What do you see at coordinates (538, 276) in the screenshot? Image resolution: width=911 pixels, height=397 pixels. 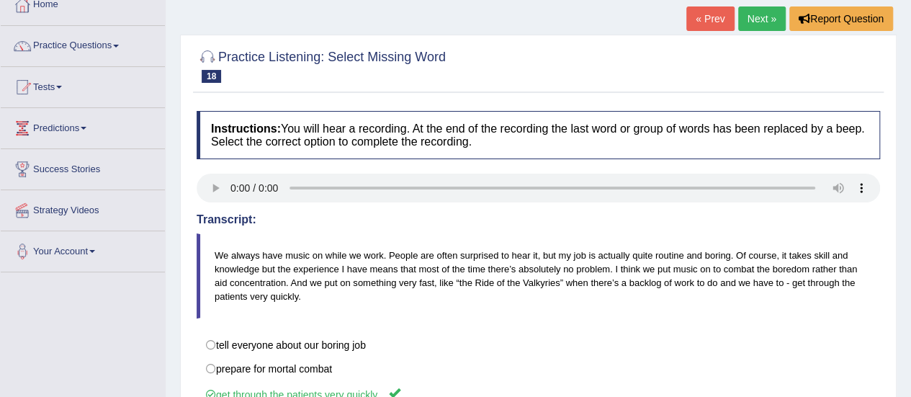 I see `blockquote: We always have music on while we work. People are often surprised to hear it, but my job is actua...` at bounding box center [538, 276].